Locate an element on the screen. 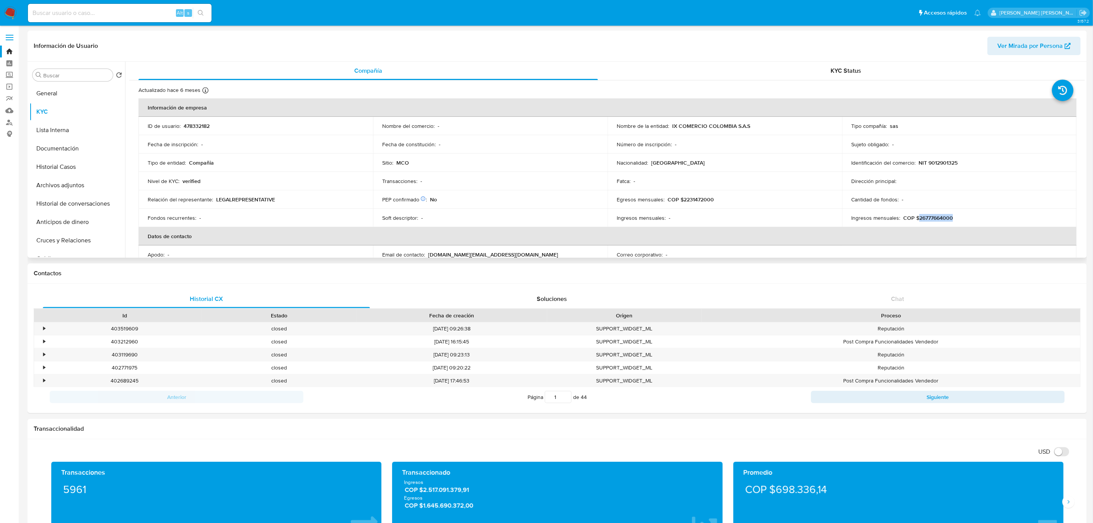  p: Tipo de entidad : is located at coordinates (167, 163).